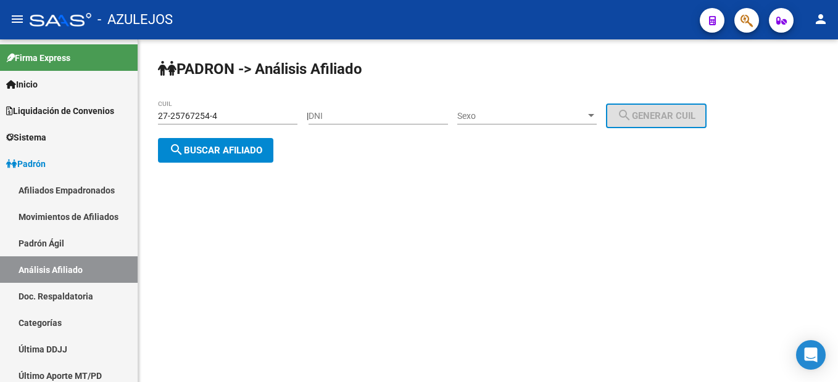 The height and width of the screenshot is (382, 838). I want to click on button: Generar CUIL, so click(656, 116).